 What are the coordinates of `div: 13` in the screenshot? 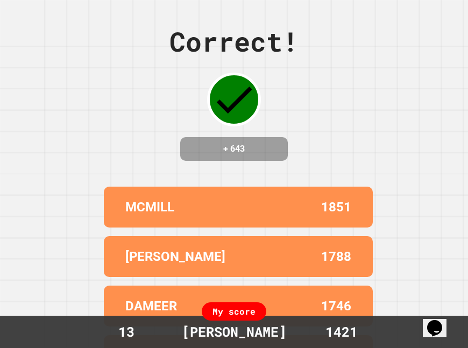 It's located at (126, 332).